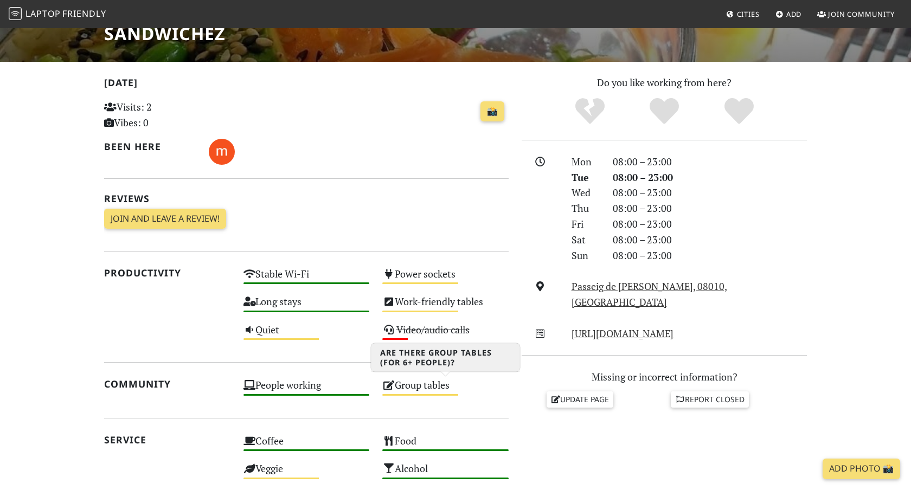  Describe the element at coordinates (165, 219) in the screenshot. I see `a: Join and leave a review!` at that location.